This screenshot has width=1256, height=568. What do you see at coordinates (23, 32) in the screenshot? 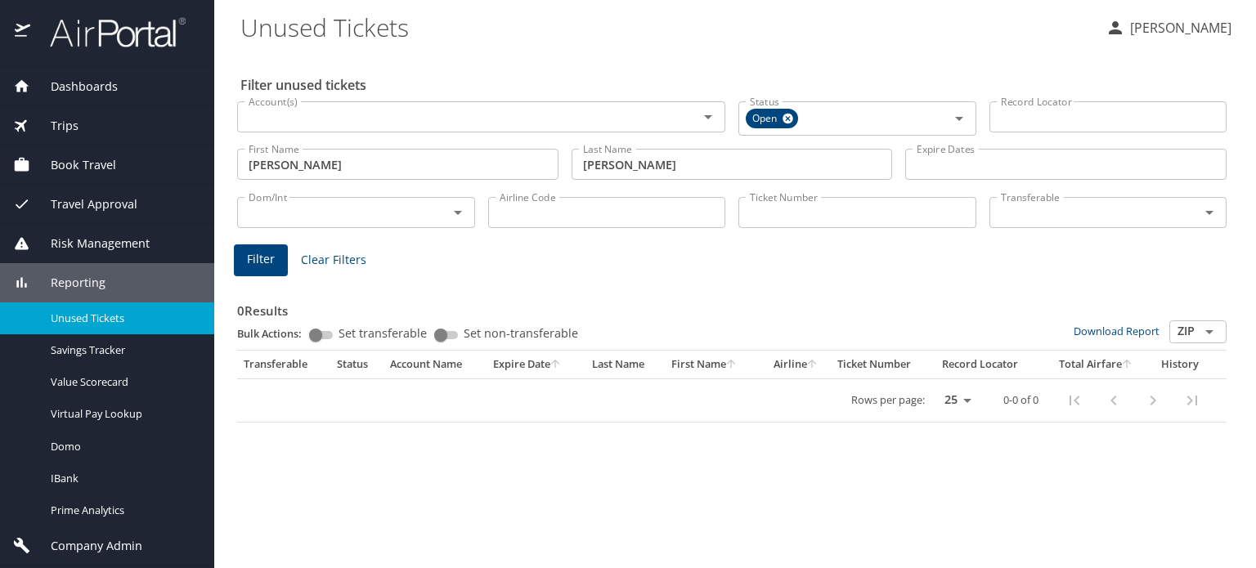
I see `img: icon-airportal.png` at bounding box center [23, 32].